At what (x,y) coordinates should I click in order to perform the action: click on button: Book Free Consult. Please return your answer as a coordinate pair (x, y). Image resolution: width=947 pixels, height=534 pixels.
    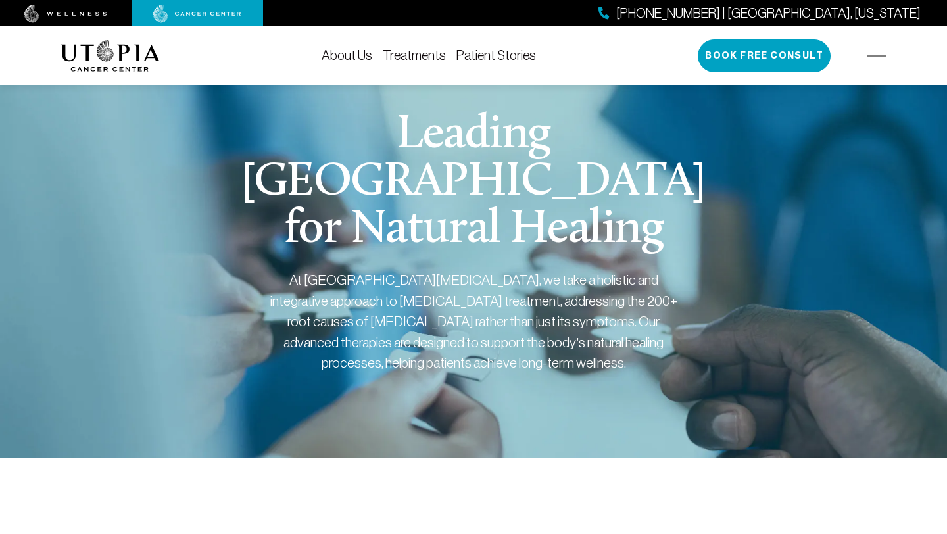
    Looking at the image, I should click on (764, 56).